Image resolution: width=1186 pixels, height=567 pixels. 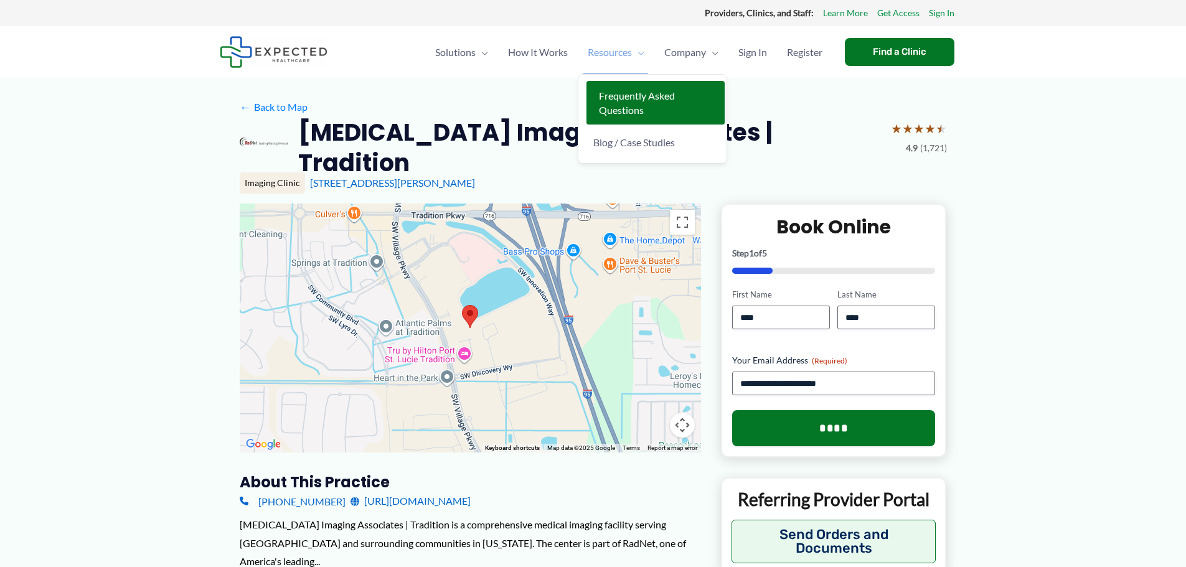 I want to click on span: Map data ©2025 Google, so click(x=581, y=448).